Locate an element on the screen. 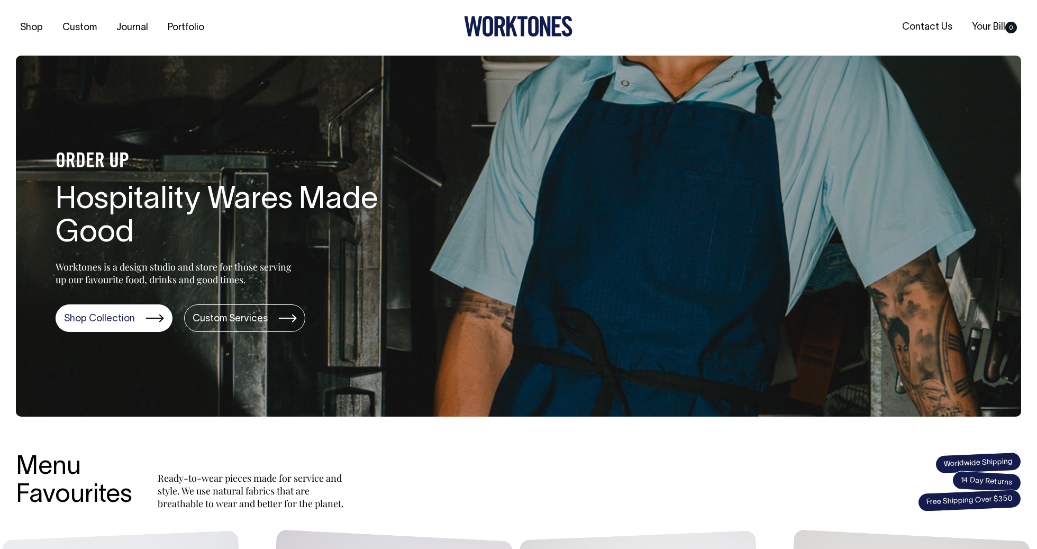  a: Shop Collection is located at coordinates (114, 318).